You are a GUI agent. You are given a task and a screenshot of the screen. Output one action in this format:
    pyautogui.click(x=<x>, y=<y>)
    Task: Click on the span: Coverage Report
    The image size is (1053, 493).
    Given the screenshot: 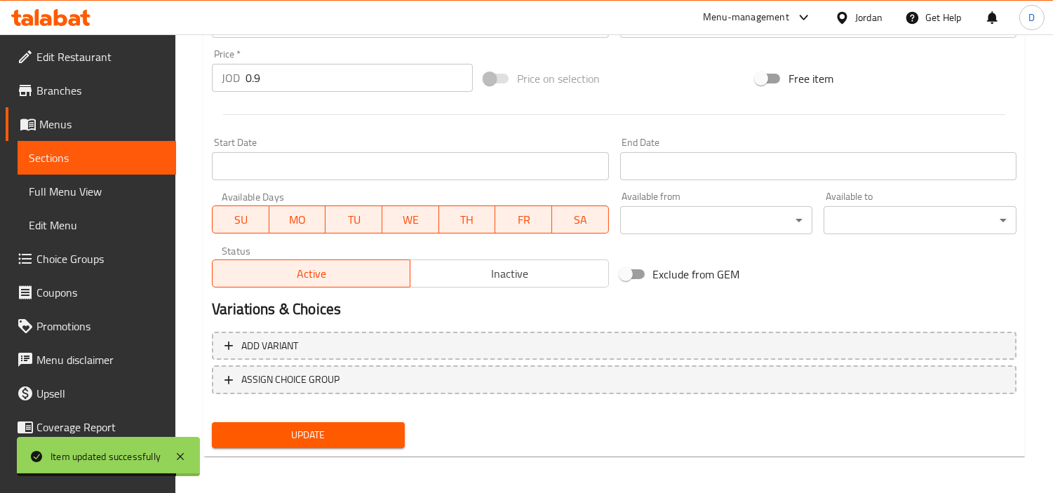 What is the action you would take?
    pyautogui.click(x=100, y=427)
    